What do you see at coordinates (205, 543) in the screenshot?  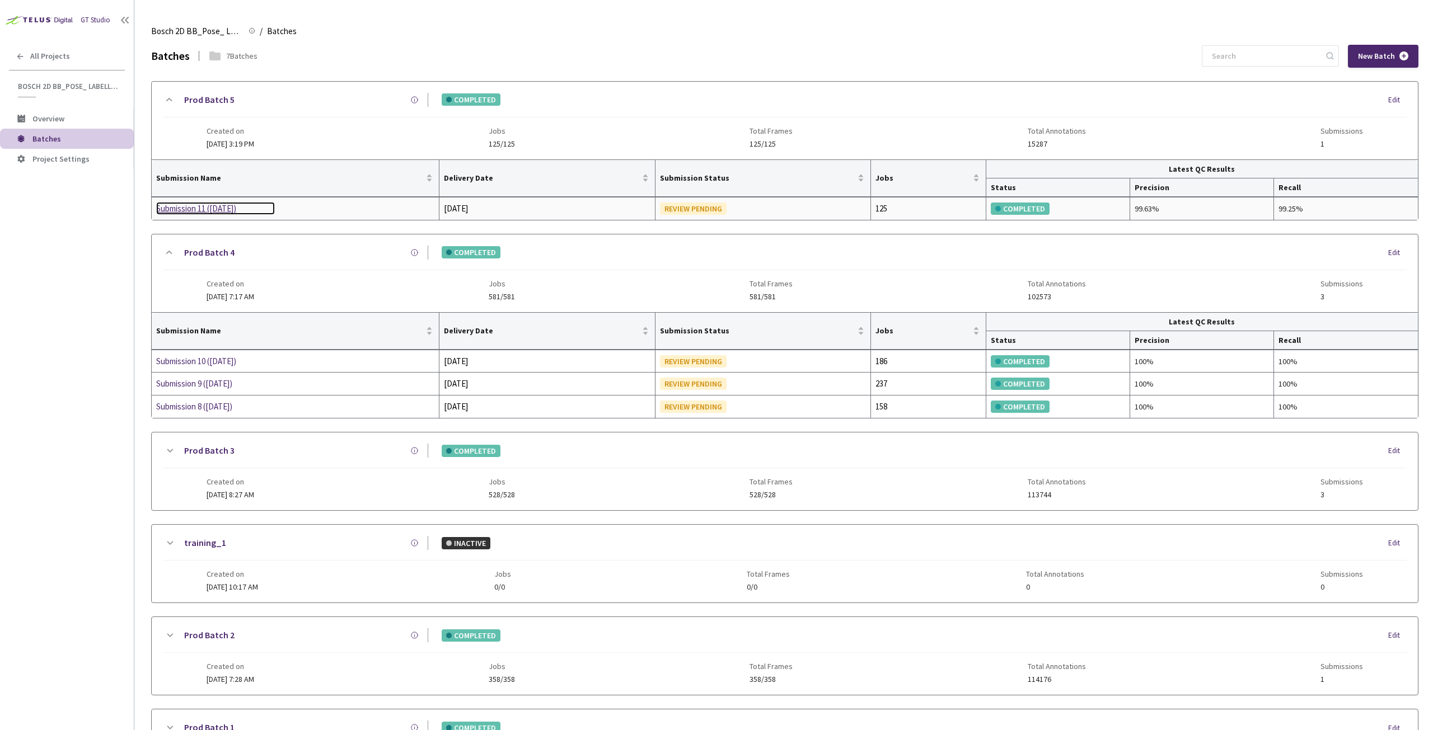 I see `a: training_1` at bounding box center [205, 543].